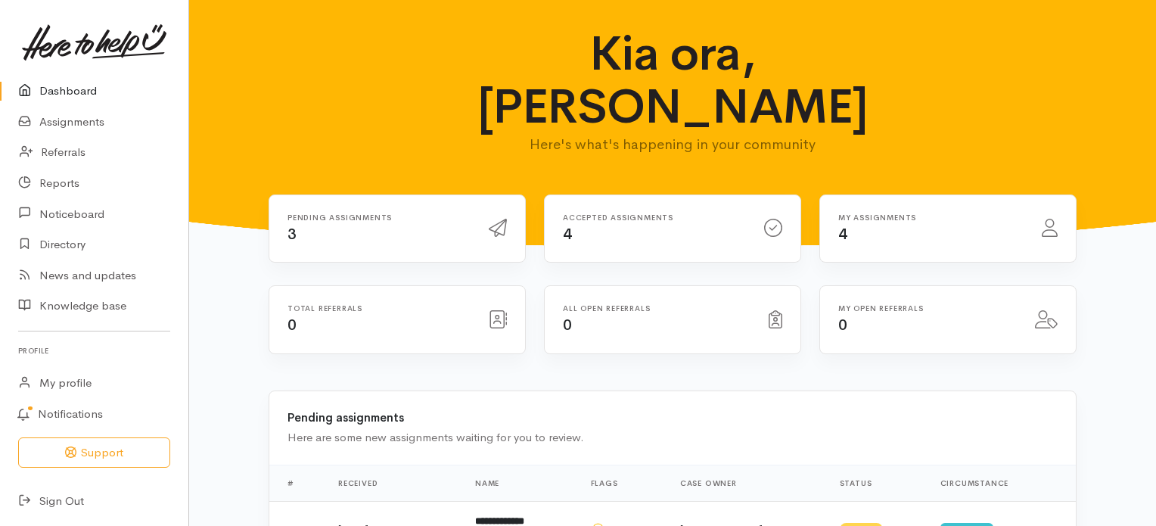  Describe the element at coordinates (394, 483) in the screenshot. I see `th: Received` at that location.